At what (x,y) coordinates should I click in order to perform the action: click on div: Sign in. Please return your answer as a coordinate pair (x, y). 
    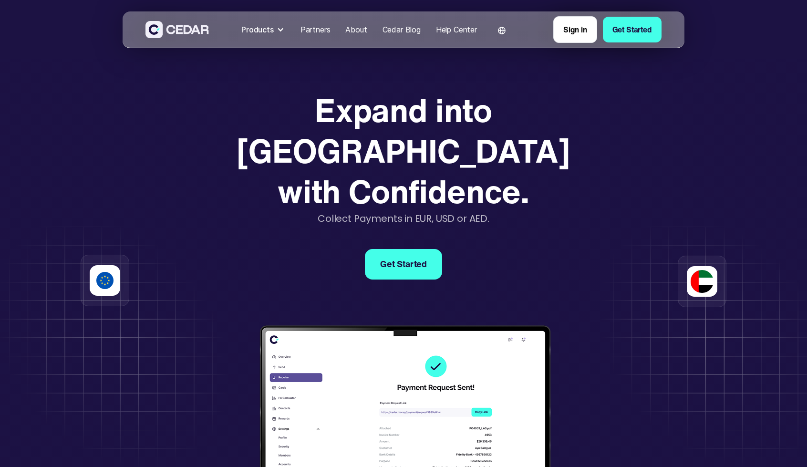
    Looking at the image, I should click on (575, 30).